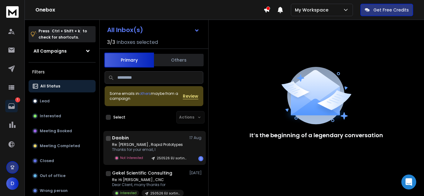 This screenshot has width=424, height=196. What do you see at coordinates (172, 158) in the screenshot?
I see `p: 250526 EU sorting 2 csv` at bounding box center [172, 158].